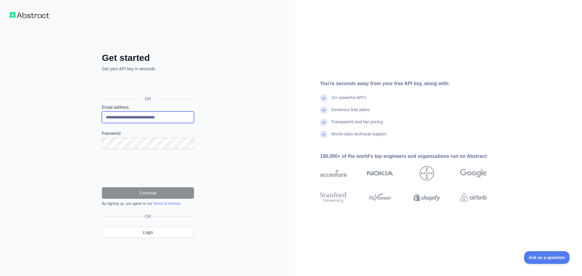 This screenshot has height=276, width=582. What do you see at coordinates (350, 113) in the screenshot?
I see `div: Generous free plans` at bounding box center [350, 113].